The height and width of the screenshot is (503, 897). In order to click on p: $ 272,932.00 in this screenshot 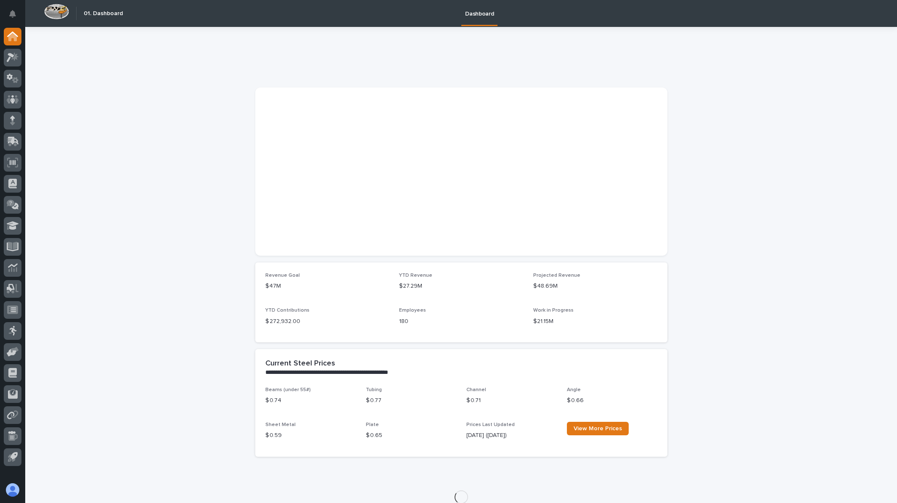, I will do `click(327, 321)`.